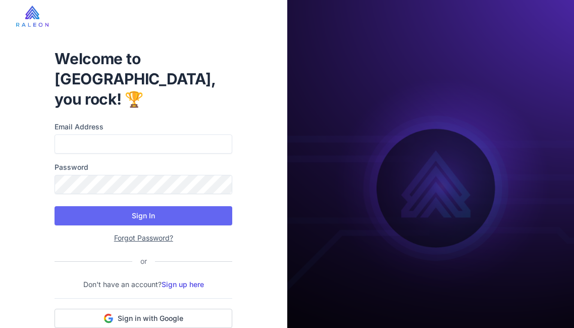 The image size is (574, 328). What do you see at coordinates (143, 261) in the screenshot?
I see `div: or` at bounding box center [143, 261].